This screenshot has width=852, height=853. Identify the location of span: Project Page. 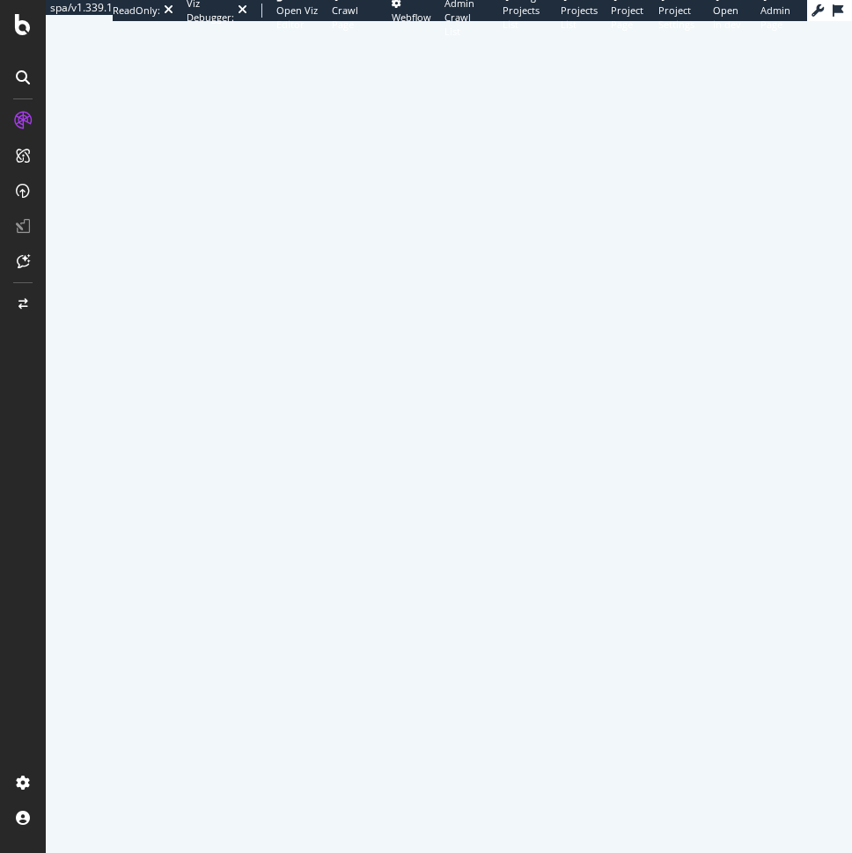
(626, 17).